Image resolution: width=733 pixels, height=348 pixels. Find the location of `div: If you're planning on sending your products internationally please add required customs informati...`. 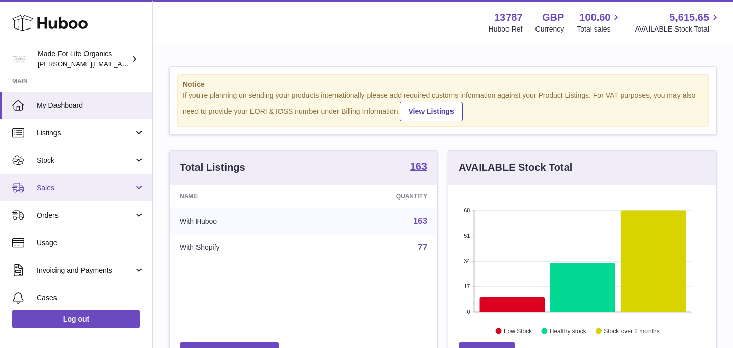

div: If you're planning on sending your products internationally please add required customs informati... is located at coordinates (443, 106).